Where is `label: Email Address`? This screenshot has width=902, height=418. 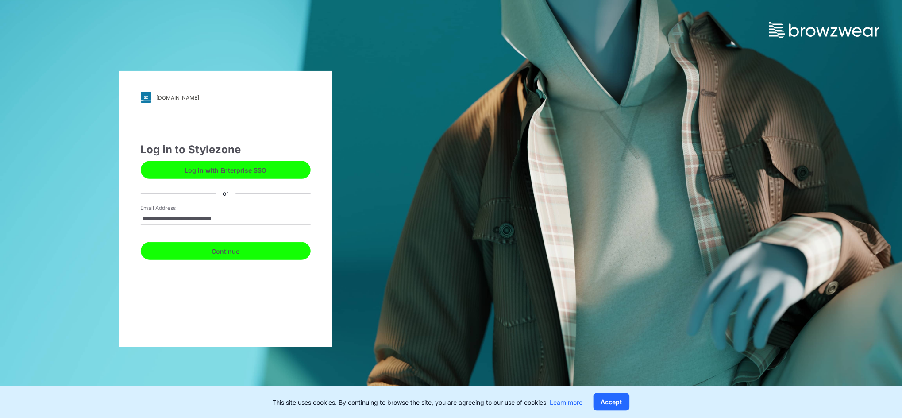 label: Email Address is located at coordinates (172, 208).